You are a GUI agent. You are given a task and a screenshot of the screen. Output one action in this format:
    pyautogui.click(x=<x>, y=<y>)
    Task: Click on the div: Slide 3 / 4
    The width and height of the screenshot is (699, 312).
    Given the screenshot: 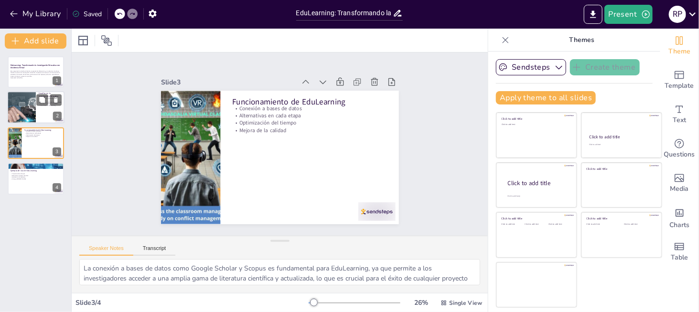 What is the action you would take?
    pyautogui.click(x=192, y=303)
    